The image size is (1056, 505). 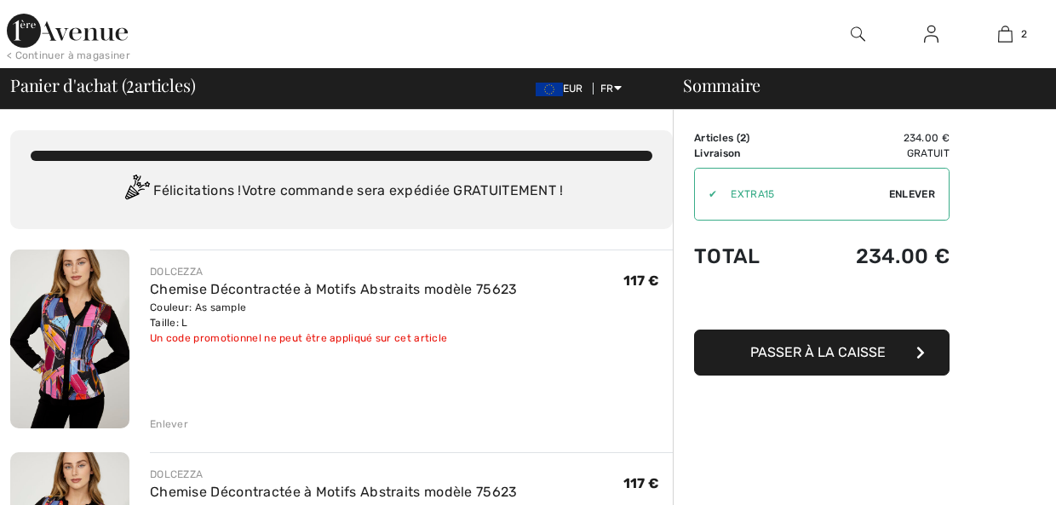 I want to click on td: Livraison, so click(x=747, y=153).